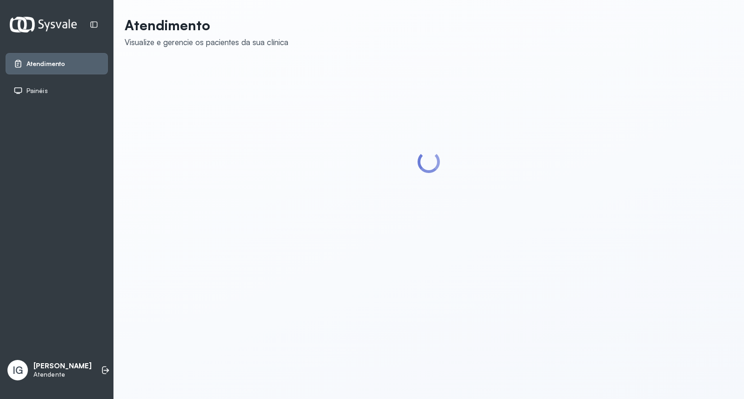 The width and height of the screenshot is (744, 399). What do you see at coordinates (46, 64) in the screenshot?
I see `span: Atendimento` at bounding box center [46, 64].